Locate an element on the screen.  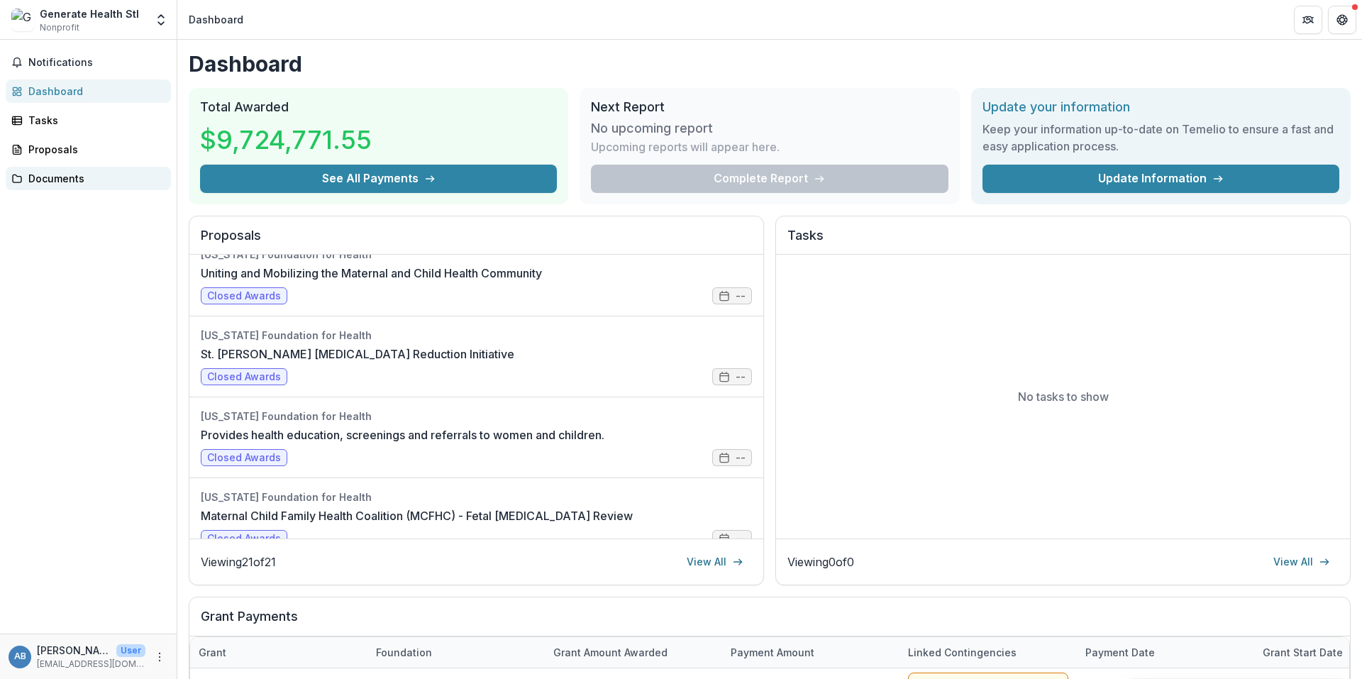
h2: Grant Payments is located at coordinates (770, 622).